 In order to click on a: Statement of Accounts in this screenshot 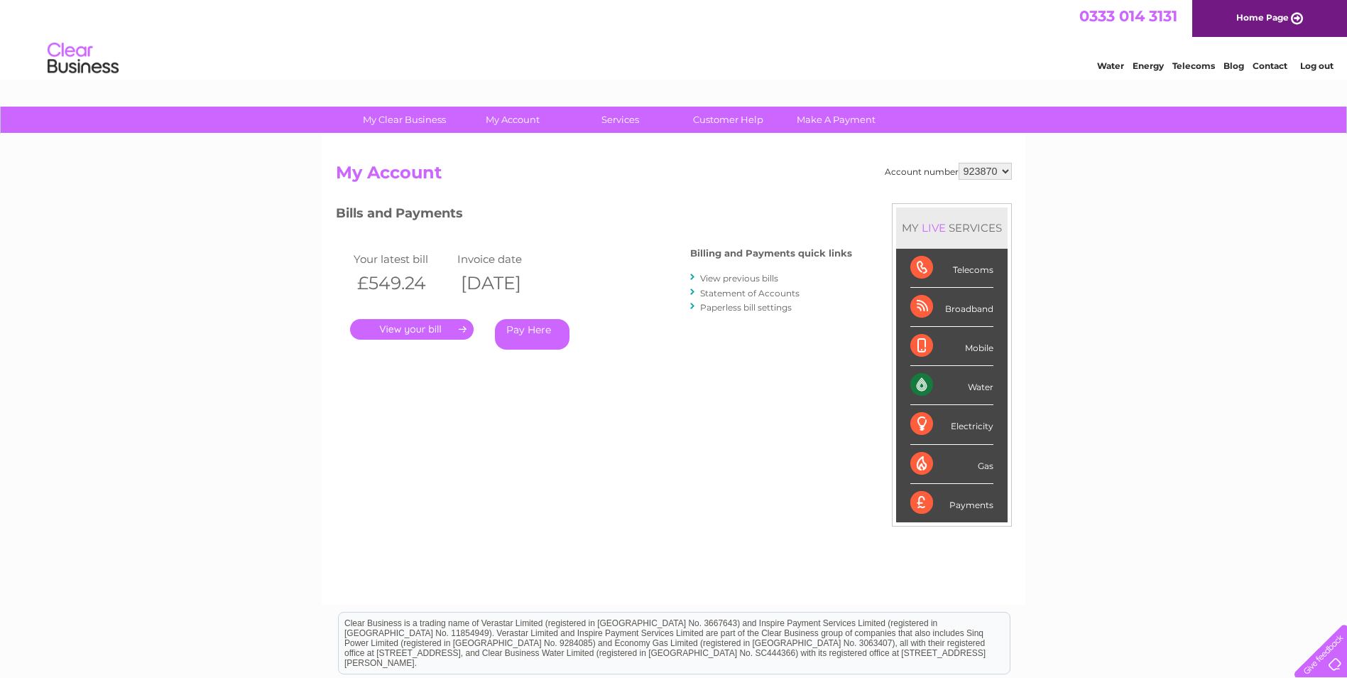, I will do `click(750, 293)`.